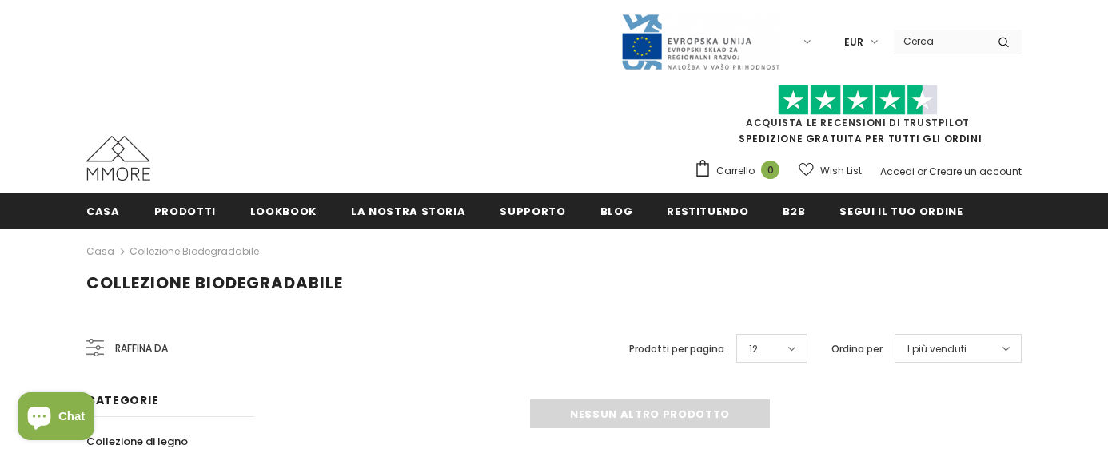  I want to click on a: Accedi, so click(897, 171).